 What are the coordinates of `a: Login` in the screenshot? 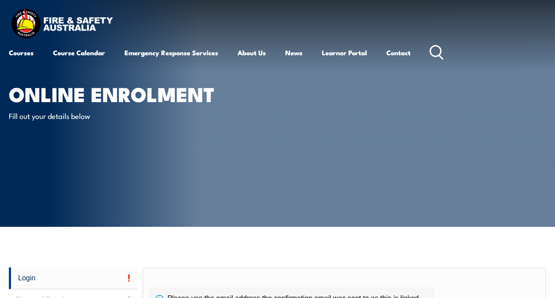 It's located at (73, 278).